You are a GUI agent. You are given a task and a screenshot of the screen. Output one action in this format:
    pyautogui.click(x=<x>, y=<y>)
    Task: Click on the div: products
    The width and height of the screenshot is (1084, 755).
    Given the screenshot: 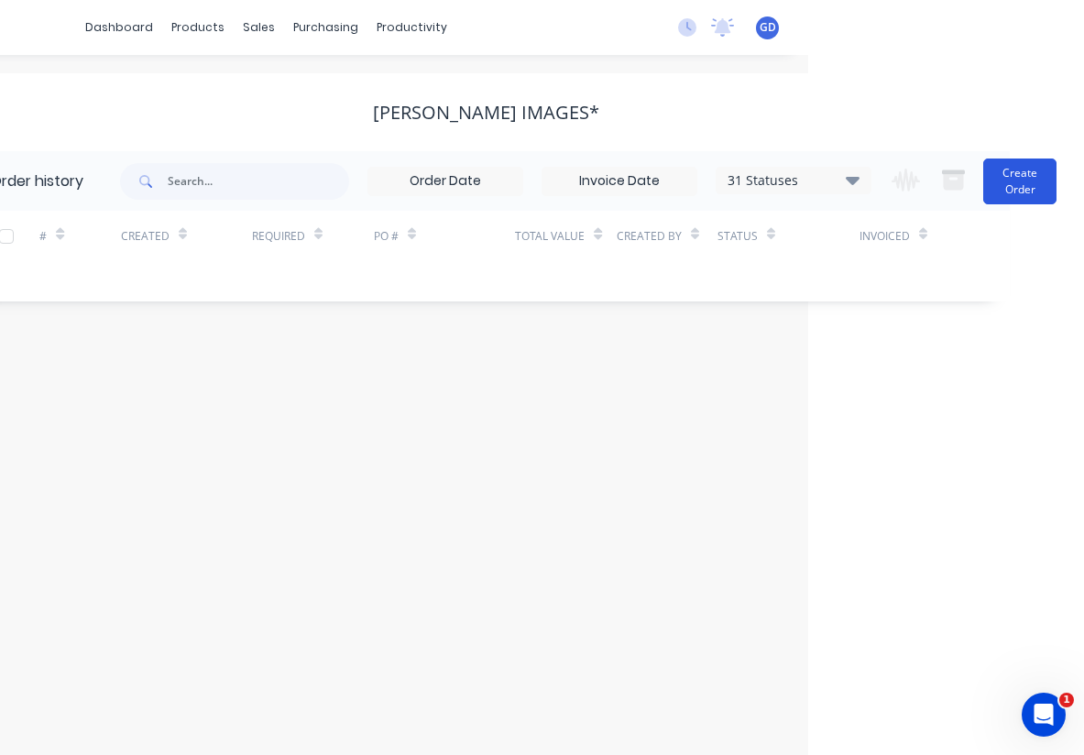 What is the action you would take?
    pyautogui.click(x=198, y=27)
    